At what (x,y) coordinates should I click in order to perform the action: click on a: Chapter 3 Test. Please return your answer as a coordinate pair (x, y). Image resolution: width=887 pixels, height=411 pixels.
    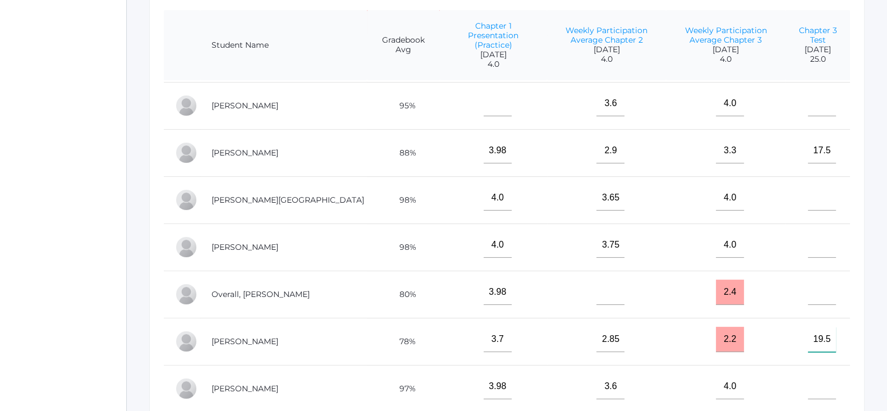
    Looking at the image, I should click on (817, 35).